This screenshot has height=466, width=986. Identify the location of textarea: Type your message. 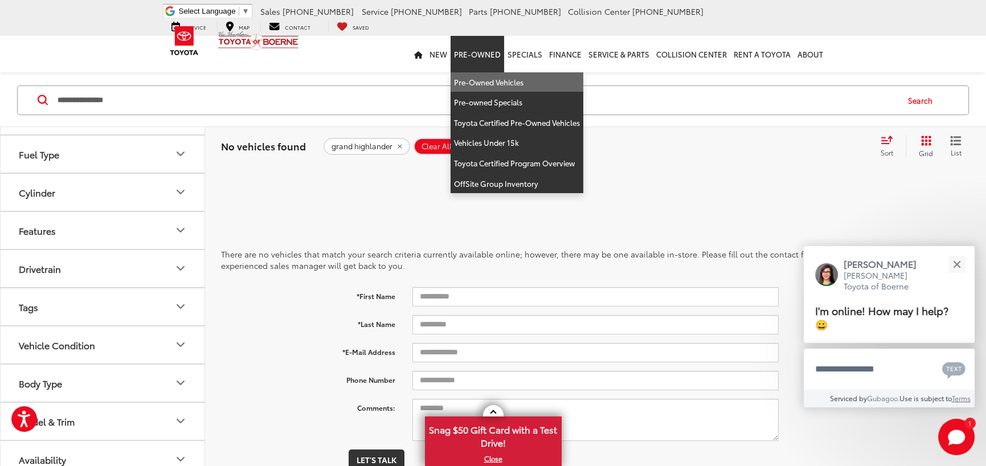
(890, 369).